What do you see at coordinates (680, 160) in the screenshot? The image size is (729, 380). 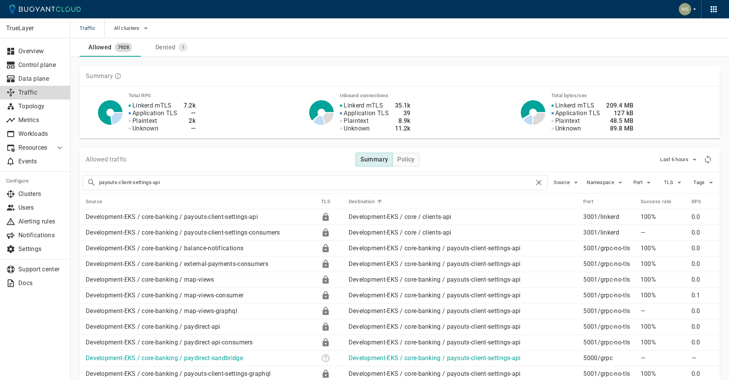 I see `button: Last 6 hours` at bounding box center [680, 160].